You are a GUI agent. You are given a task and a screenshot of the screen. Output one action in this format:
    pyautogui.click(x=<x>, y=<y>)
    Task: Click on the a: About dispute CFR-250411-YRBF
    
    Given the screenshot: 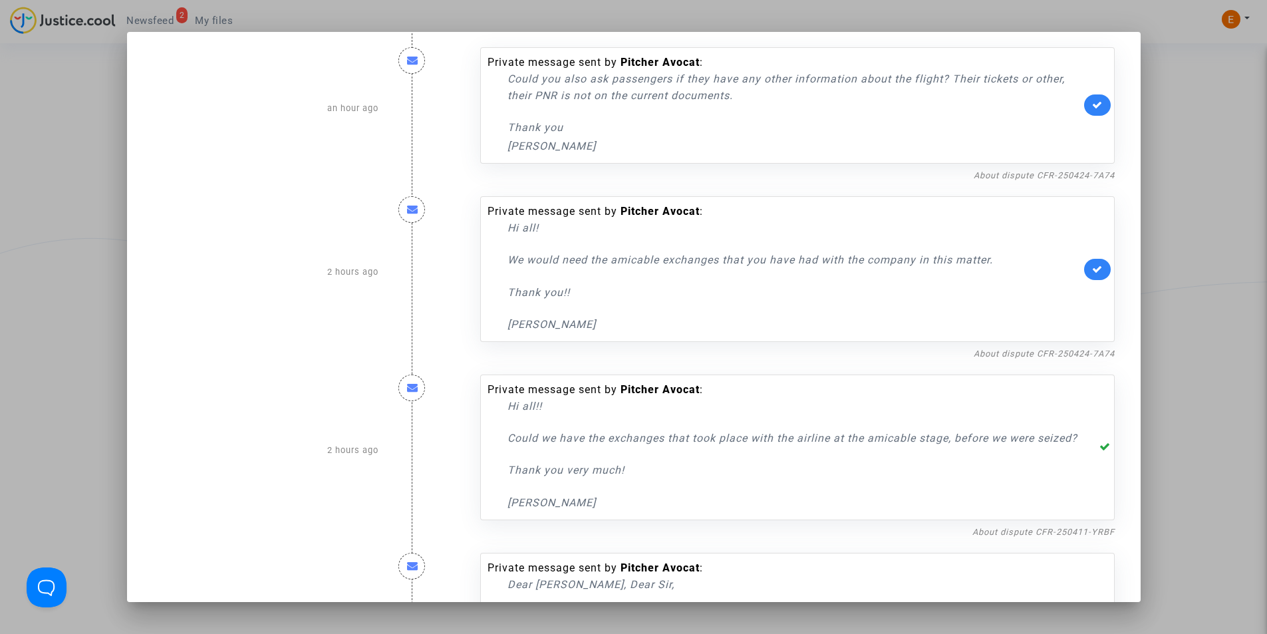 What is the action you would take?
    pyautogui.click(x=1044, y=532)
    